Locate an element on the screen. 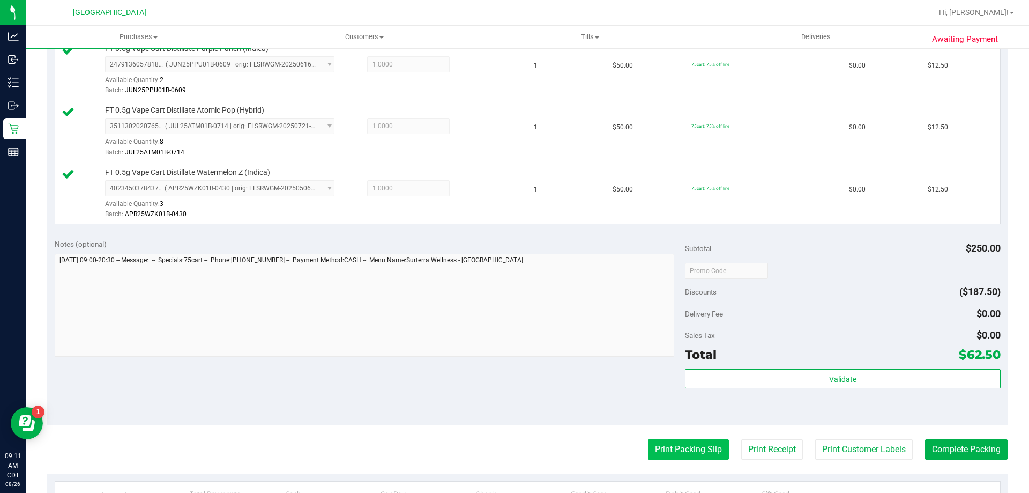 This screenshot has width=1029, height=493. span: FT 0.5g Vape Cart Distillate Watermelon Z (Indica) is located at coordinates (188, 172).